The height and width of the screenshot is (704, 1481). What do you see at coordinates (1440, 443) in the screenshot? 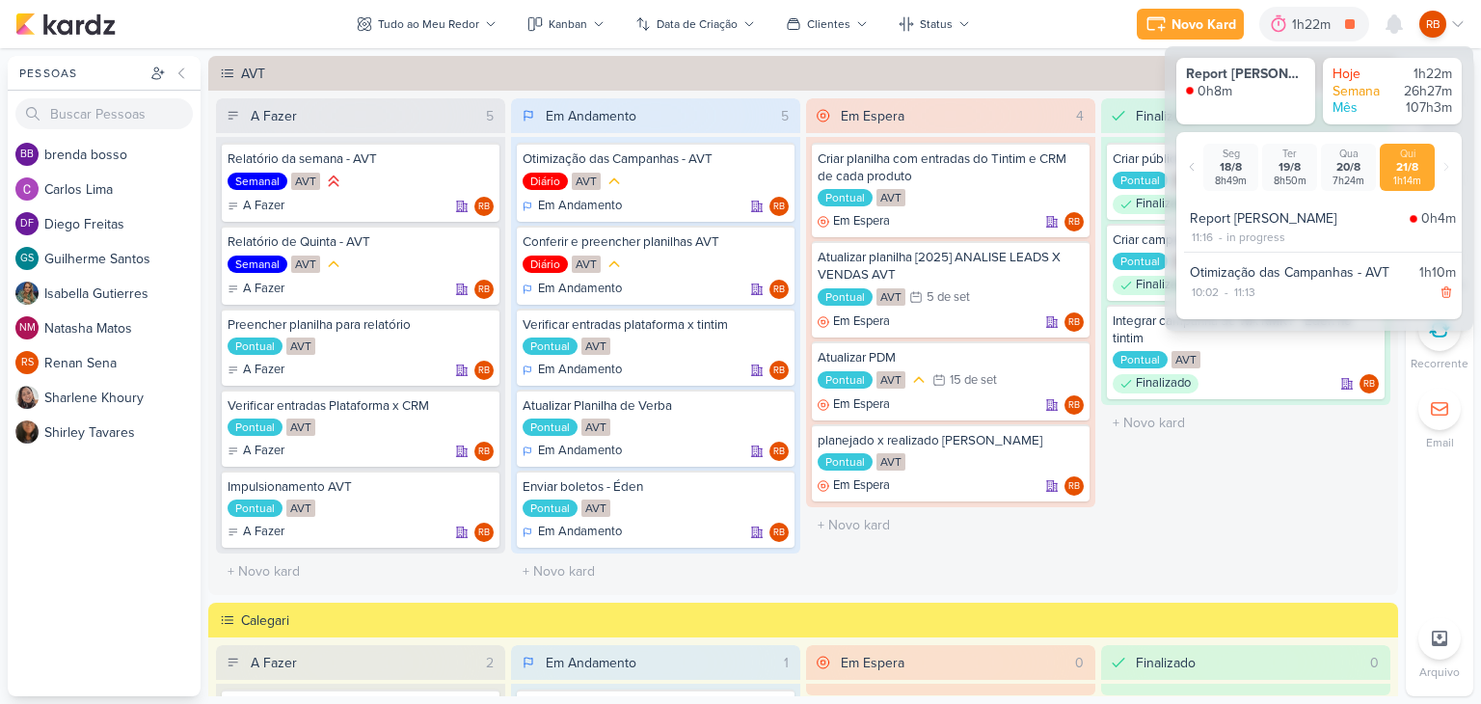
I see `p: Email` at bounding box center [1440, 443].